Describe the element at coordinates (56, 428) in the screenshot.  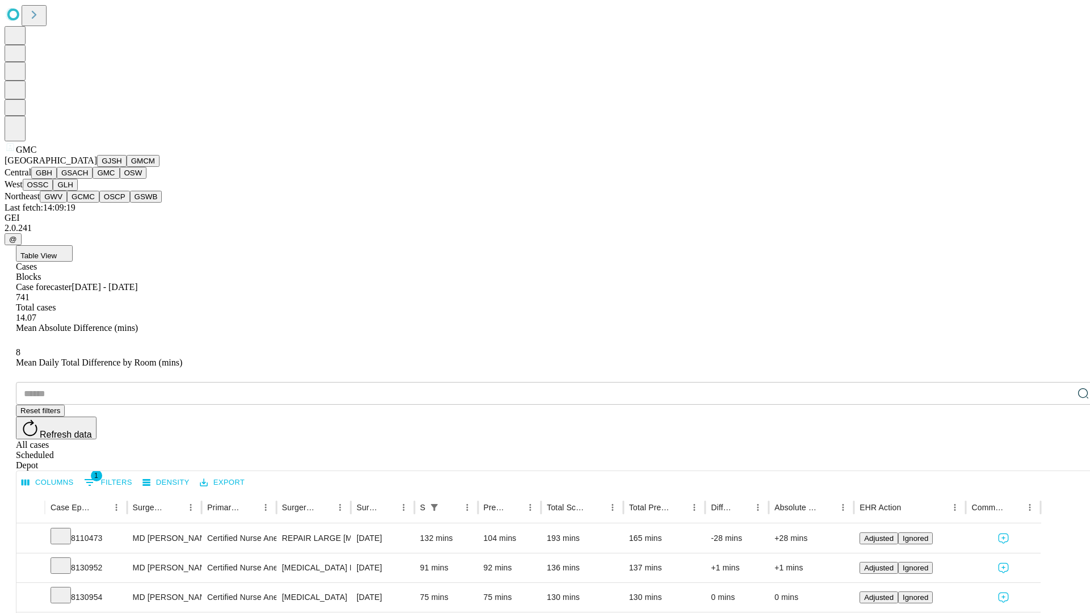
I see `button: Refresh data` at that location.